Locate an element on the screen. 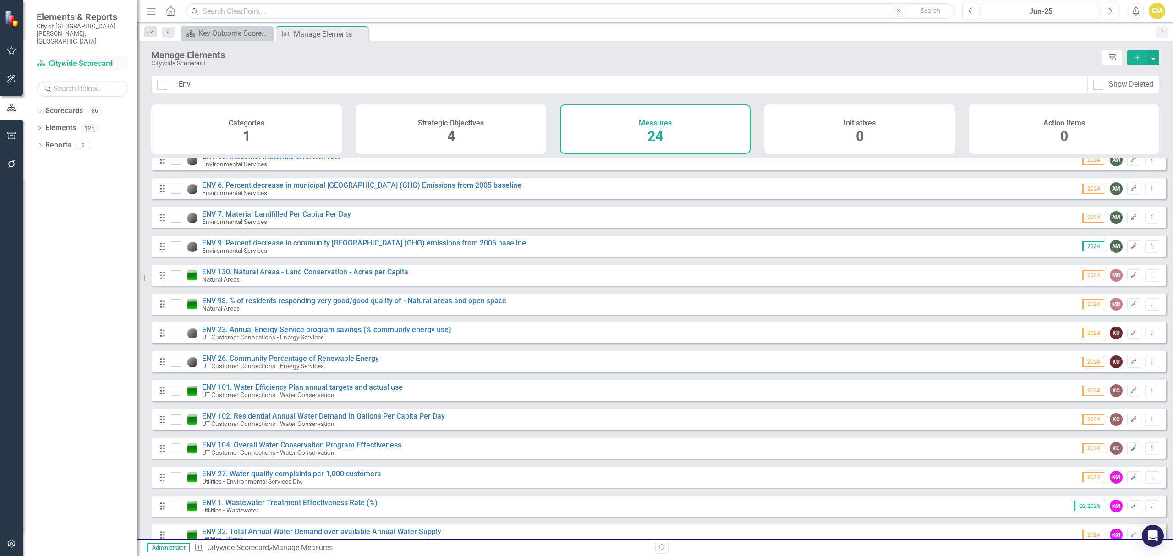 The image size is (1173, 556). input: Filter Elements... is located at coordinates (630, 84).